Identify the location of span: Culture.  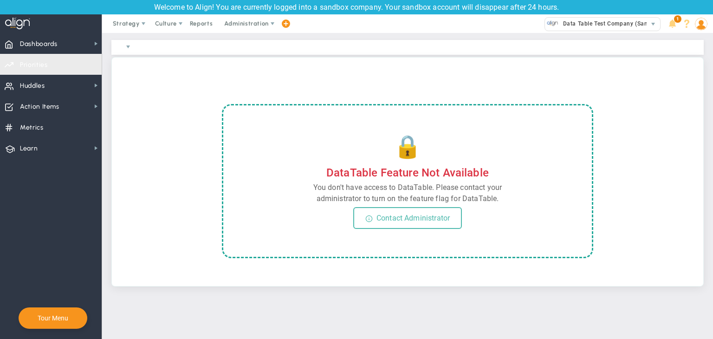
(166, 23).